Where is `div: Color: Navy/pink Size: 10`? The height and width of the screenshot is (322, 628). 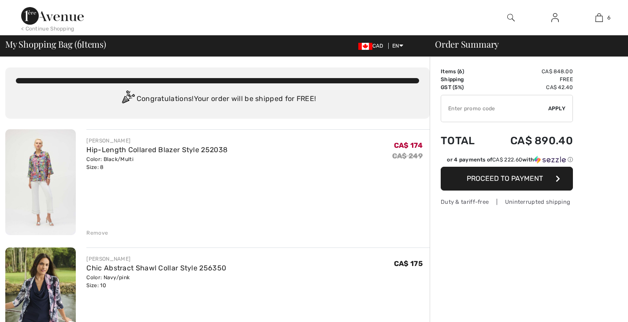
div: Color: Navy/pink Size: 10 is located at coordinates (156, 281).